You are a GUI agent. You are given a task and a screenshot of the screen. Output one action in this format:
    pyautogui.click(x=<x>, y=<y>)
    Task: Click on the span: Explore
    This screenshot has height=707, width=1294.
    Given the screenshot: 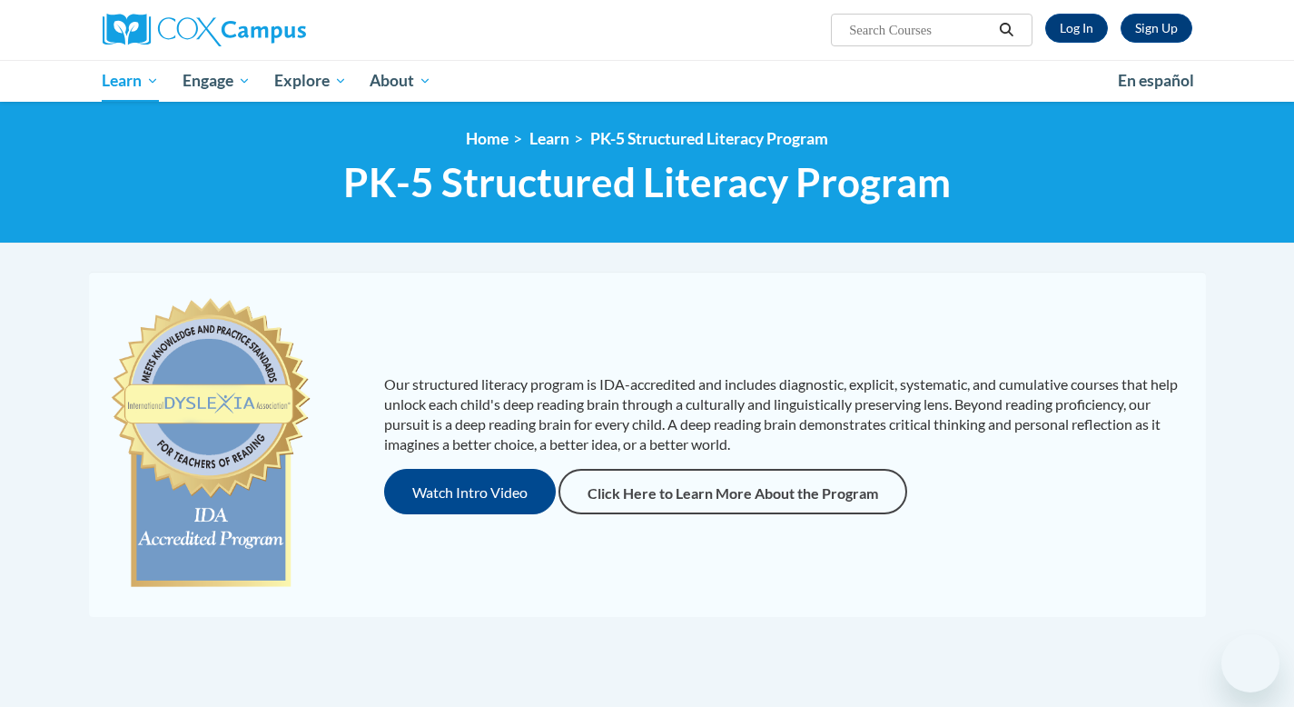 What is the action you would take?
    pyautogui.click(x=311, y=81)
    